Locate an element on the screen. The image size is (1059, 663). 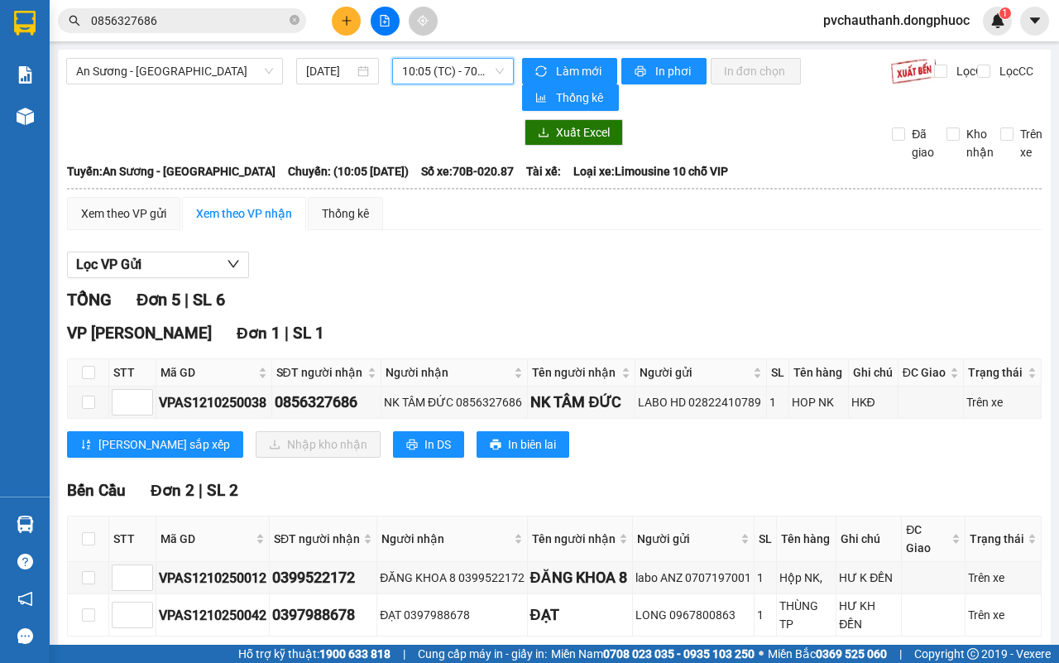
strong: 0708 023 035 - 0935 103 250 is located at coordinates (679, 654).